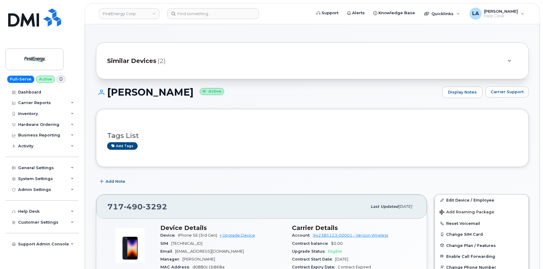  What do you see at coordinates (137, 207) in the screenshot?
I see `span: 717` at bounding box center [137, 207].